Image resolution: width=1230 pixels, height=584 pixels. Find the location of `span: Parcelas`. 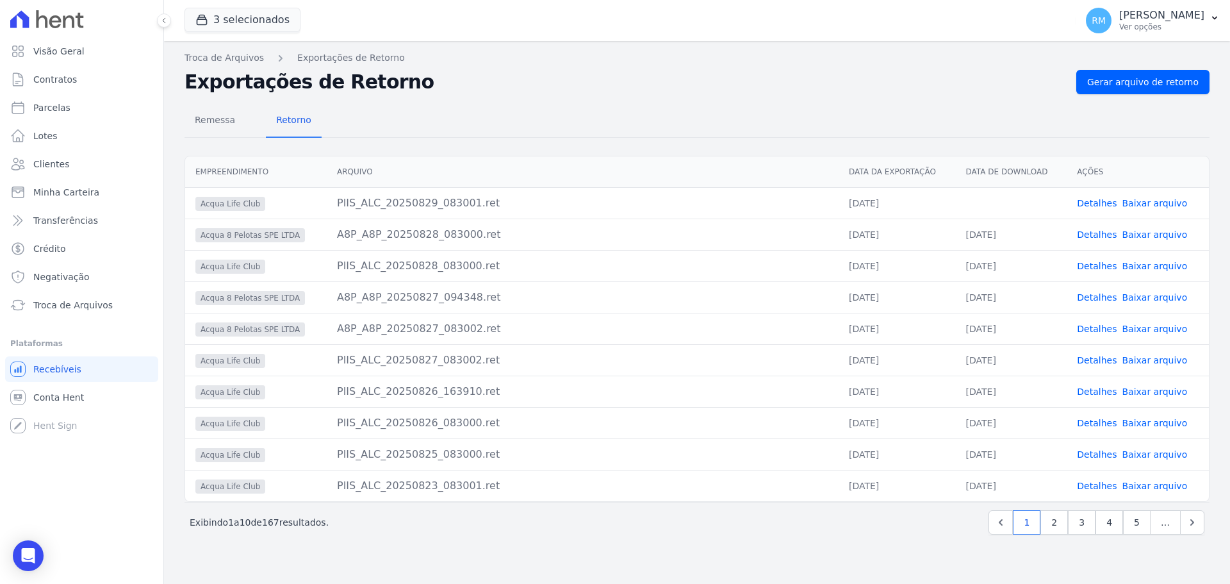

span: Parcelas is located at coordinates (52, 108).